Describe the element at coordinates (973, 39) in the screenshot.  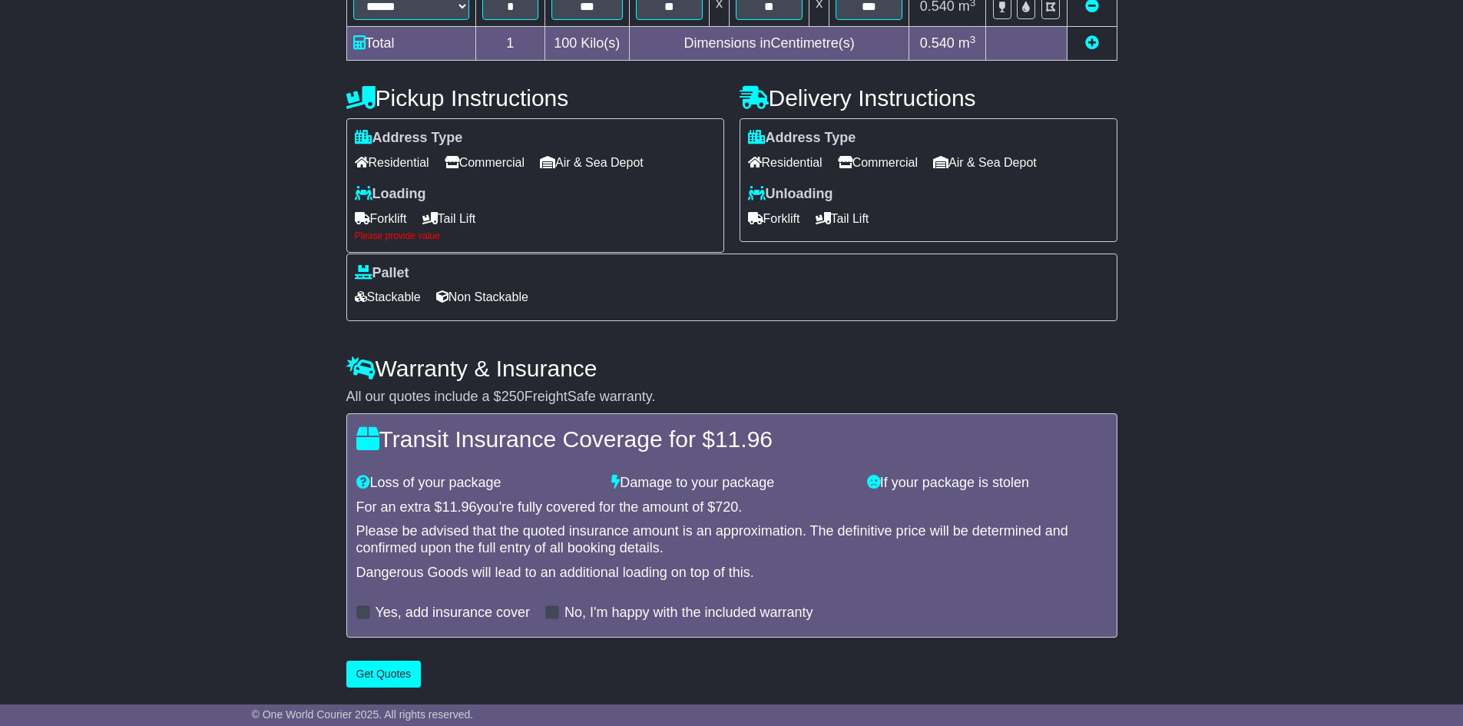
I see `sup: 3` at that location.